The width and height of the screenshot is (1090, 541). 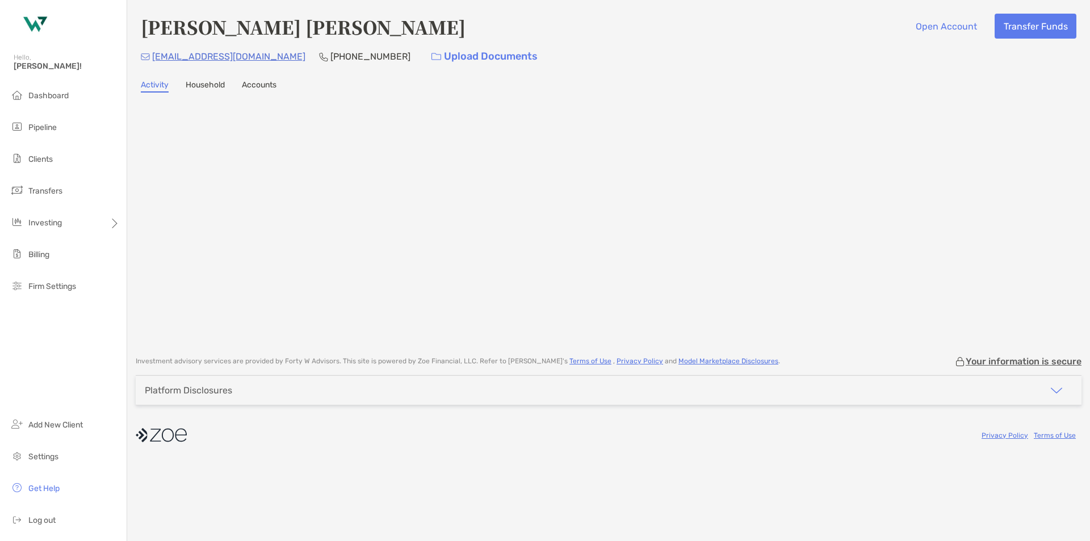 I want to click on img: add_new_client icon, so click(x=17, y=424).